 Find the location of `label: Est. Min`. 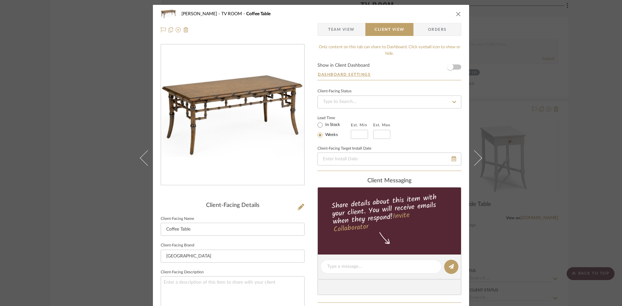

label: Est. Min is located at coordinates (359, 125).